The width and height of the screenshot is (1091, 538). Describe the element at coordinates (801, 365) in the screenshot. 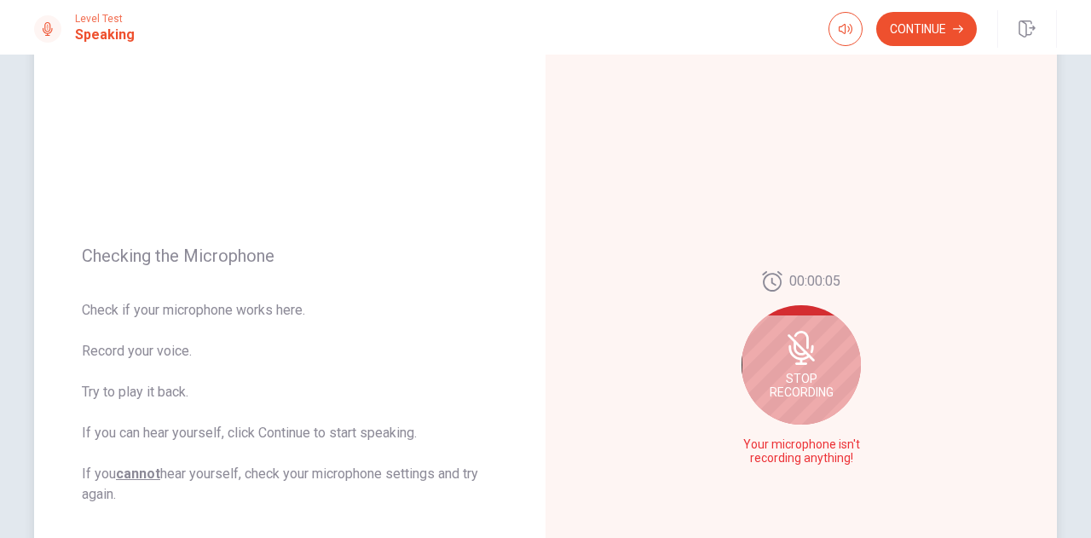

I see `div: Stop Recording` at that location.